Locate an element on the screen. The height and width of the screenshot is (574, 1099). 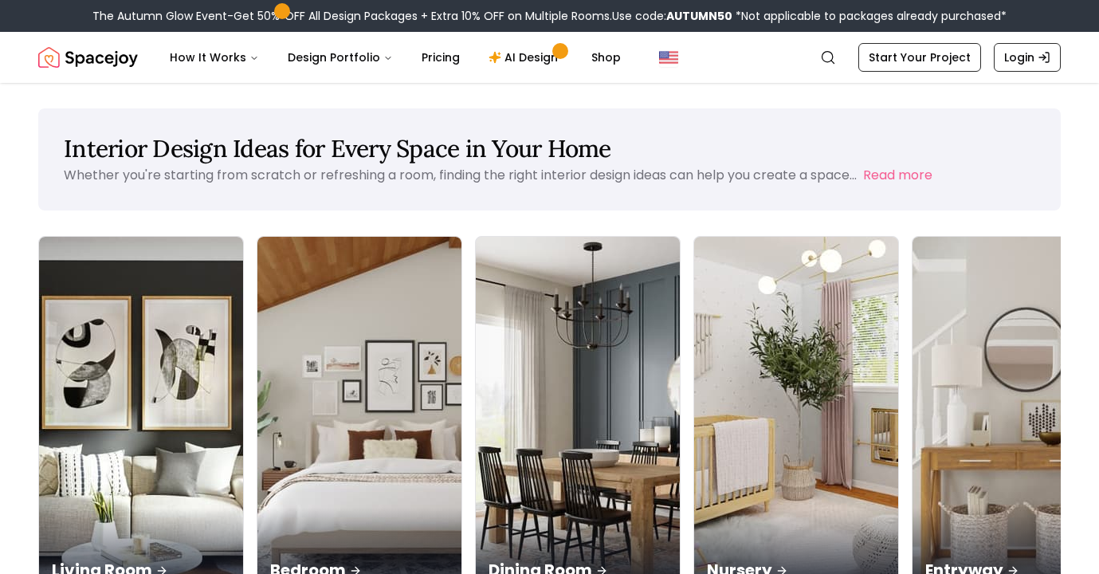
a: Login is located at coordinates (1027, 57).